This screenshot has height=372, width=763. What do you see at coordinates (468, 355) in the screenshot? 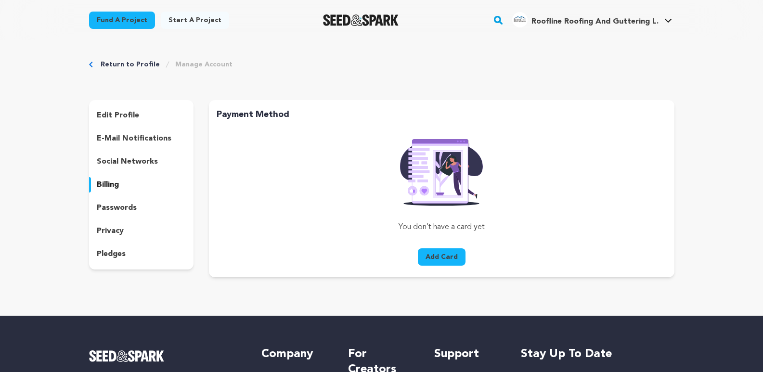
I see `h5: Support` at bounding box center [468, 355].